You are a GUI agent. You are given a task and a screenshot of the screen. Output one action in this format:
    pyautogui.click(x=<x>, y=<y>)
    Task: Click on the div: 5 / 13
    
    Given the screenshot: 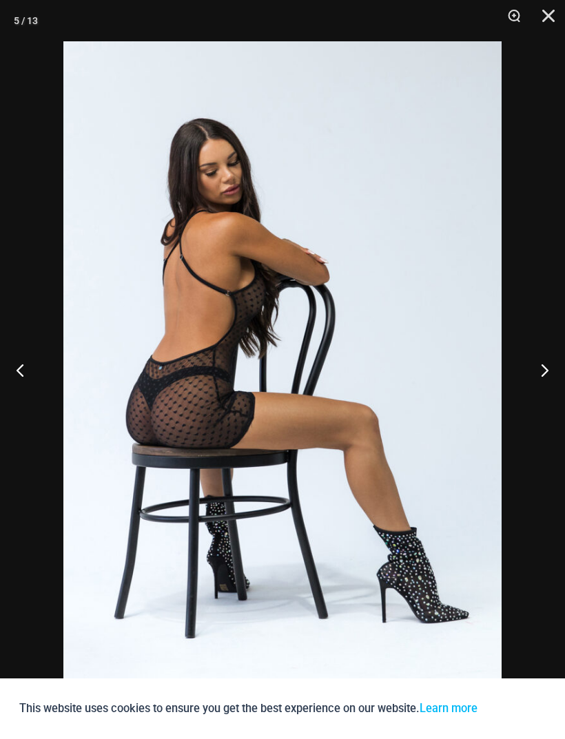 What is the action you would take?
    pyautogui.click(x=25, y=21)
    